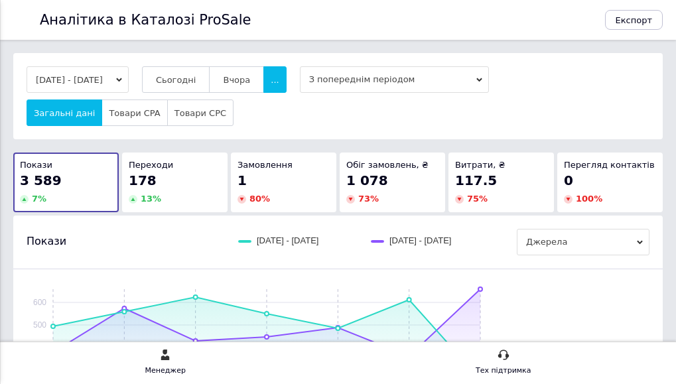 The height and width of the screenshot is (384, 676). I want to click on button: Сьогодні, so click(176, 80).